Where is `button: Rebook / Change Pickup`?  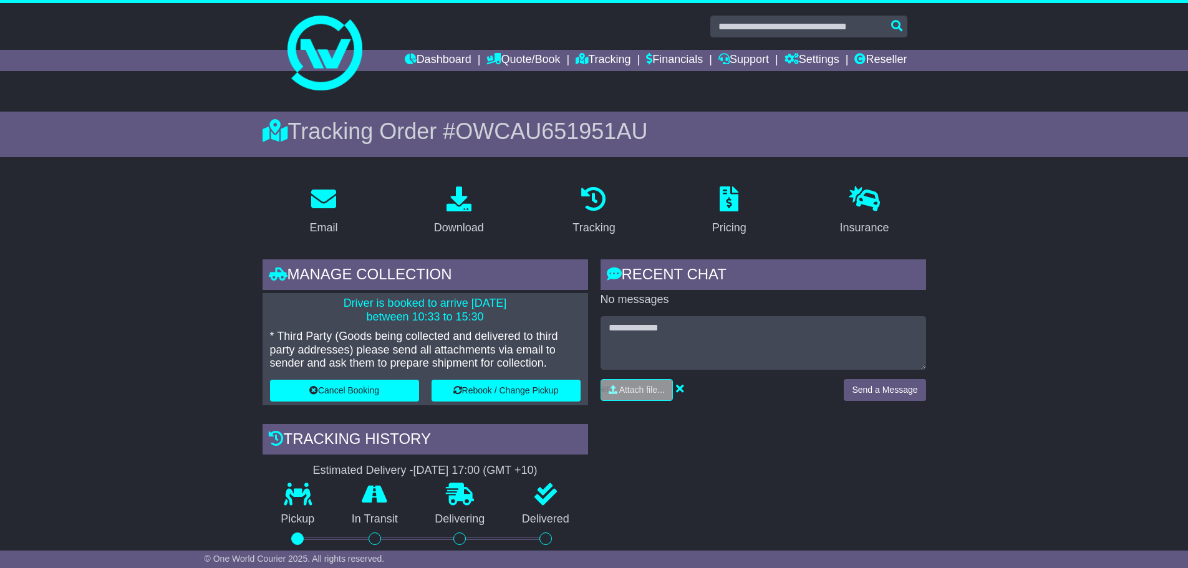 button: Rebook / Change Pickup is located at coordinates (506, 390).